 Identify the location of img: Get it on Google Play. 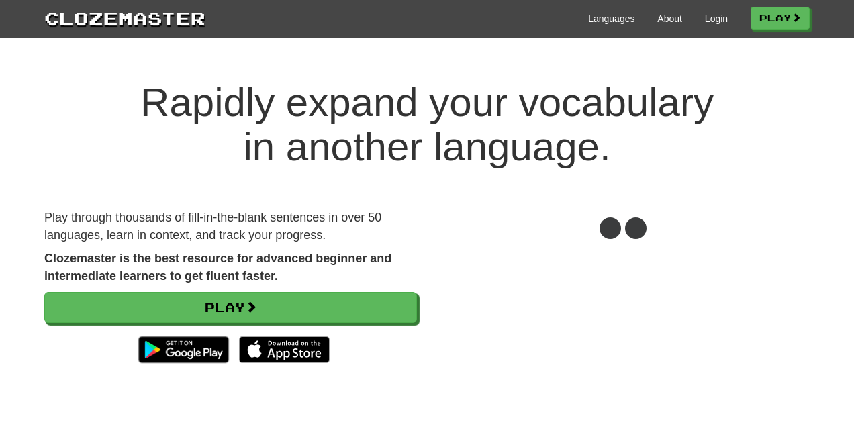
(183, 350).